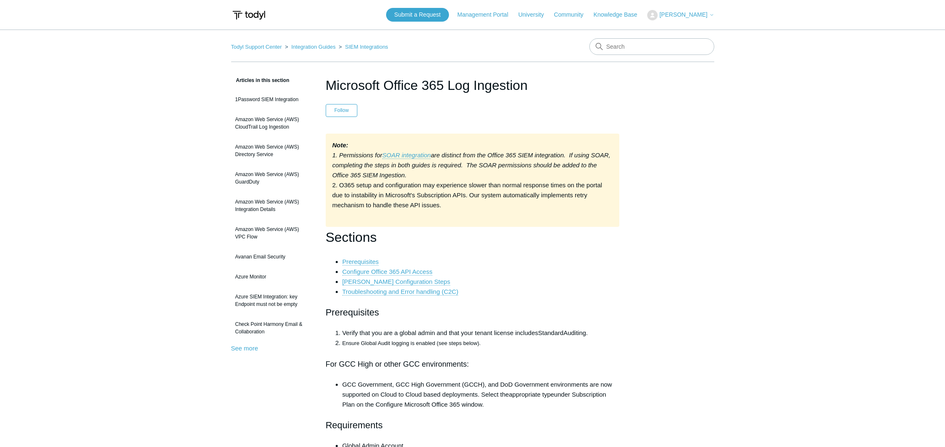  What do you see at coordinates (272, 100) in the screenshot?
I see `a: 1Password SIEM Integration` at bounding box center [272, 100].